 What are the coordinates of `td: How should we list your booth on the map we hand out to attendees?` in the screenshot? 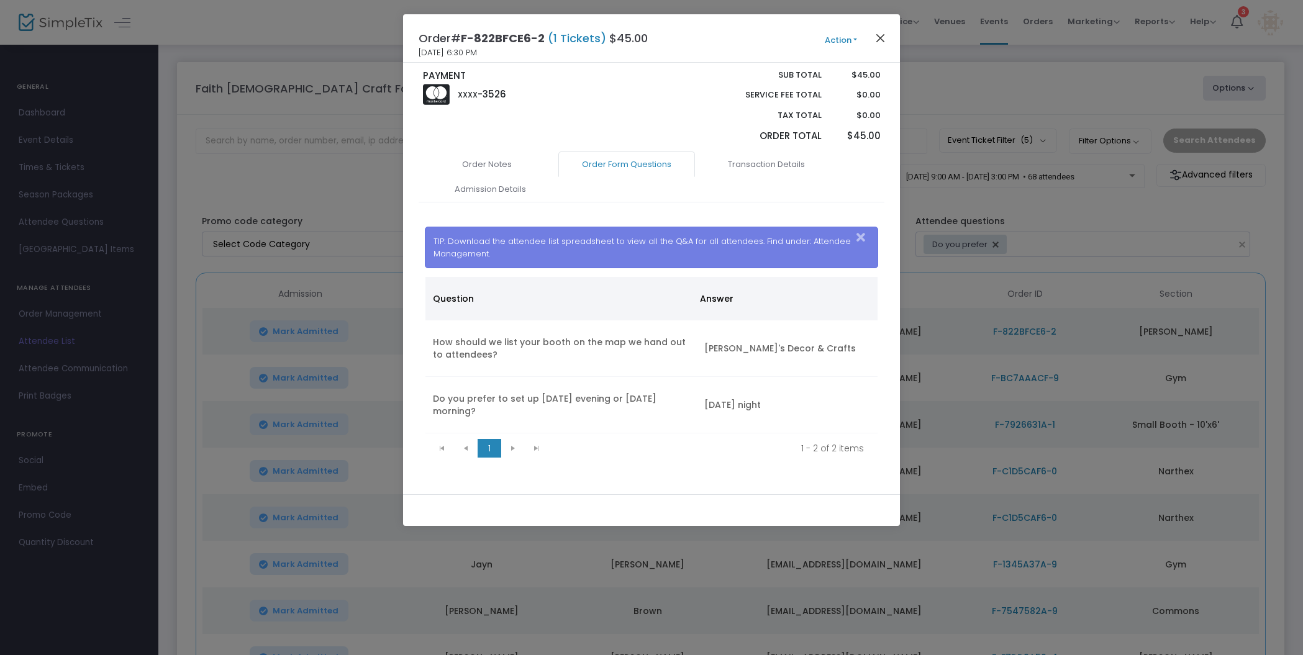 It's located at (561, 349).